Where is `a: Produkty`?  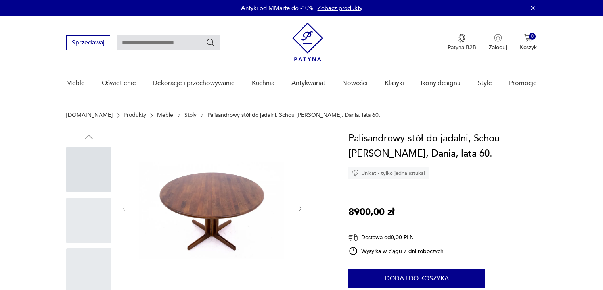
a: Produkty is located at coordinates (135, 115).